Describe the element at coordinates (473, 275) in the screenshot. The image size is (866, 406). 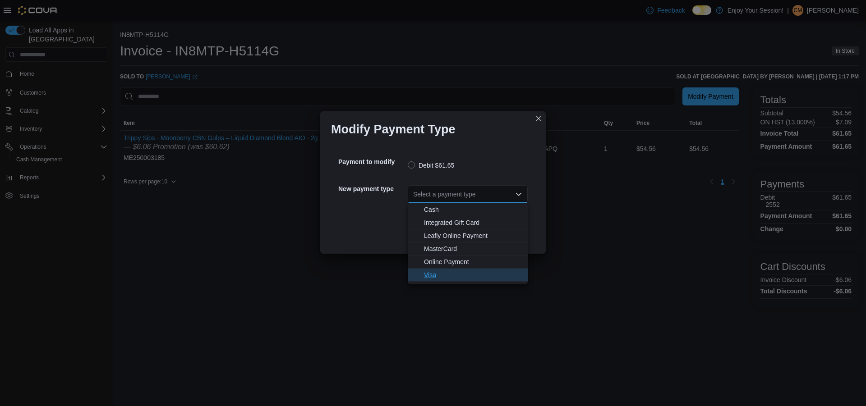
I see `span: Visa` at that location.